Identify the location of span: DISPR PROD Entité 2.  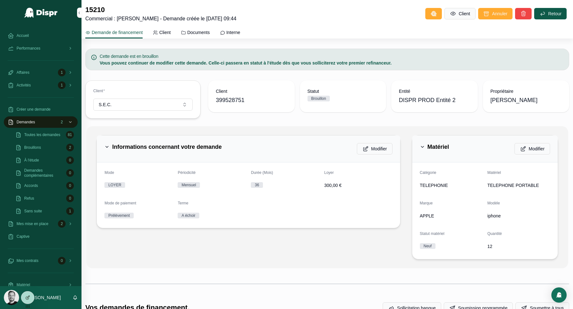
(427, 100).